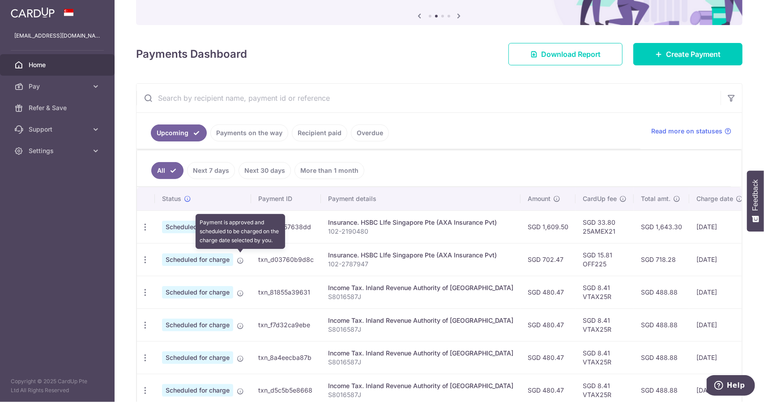  I want to click on a: All, so click(167, 170).